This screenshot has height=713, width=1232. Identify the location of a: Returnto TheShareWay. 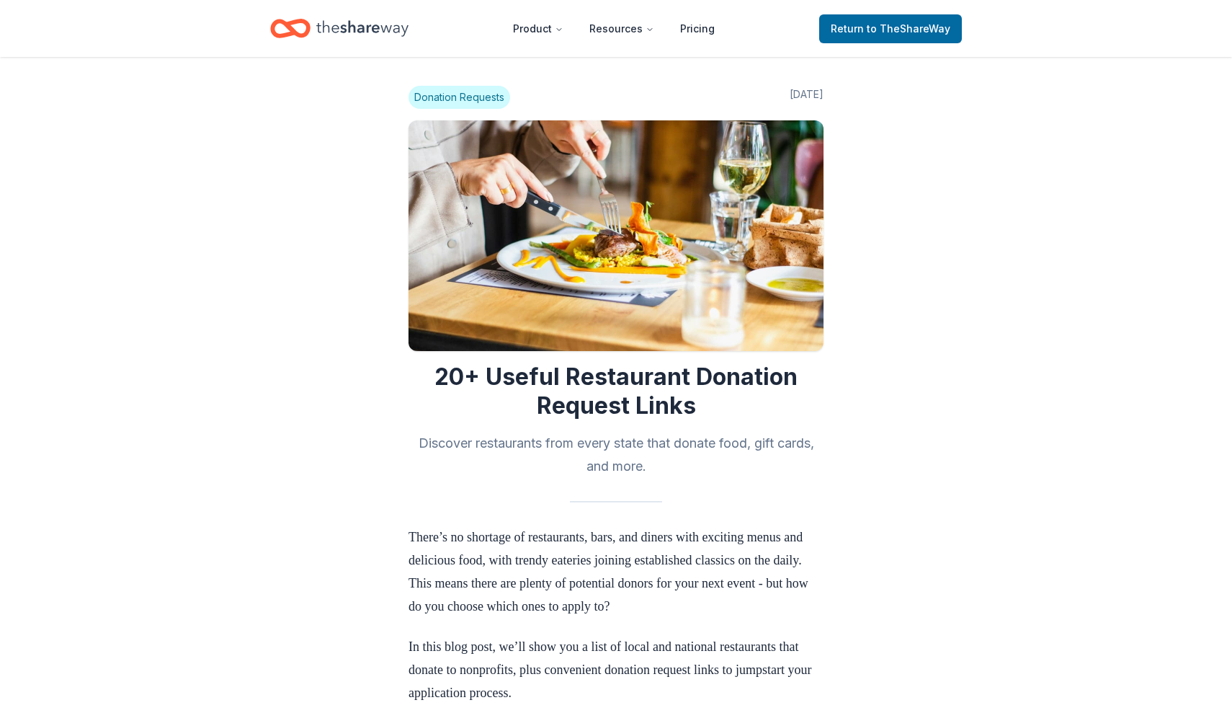
(891, 29).